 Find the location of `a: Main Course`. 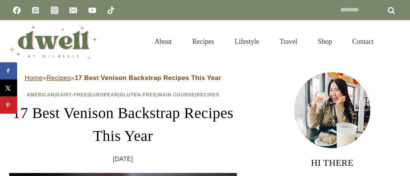

a: Main Course is located at coordinates (177, 95).